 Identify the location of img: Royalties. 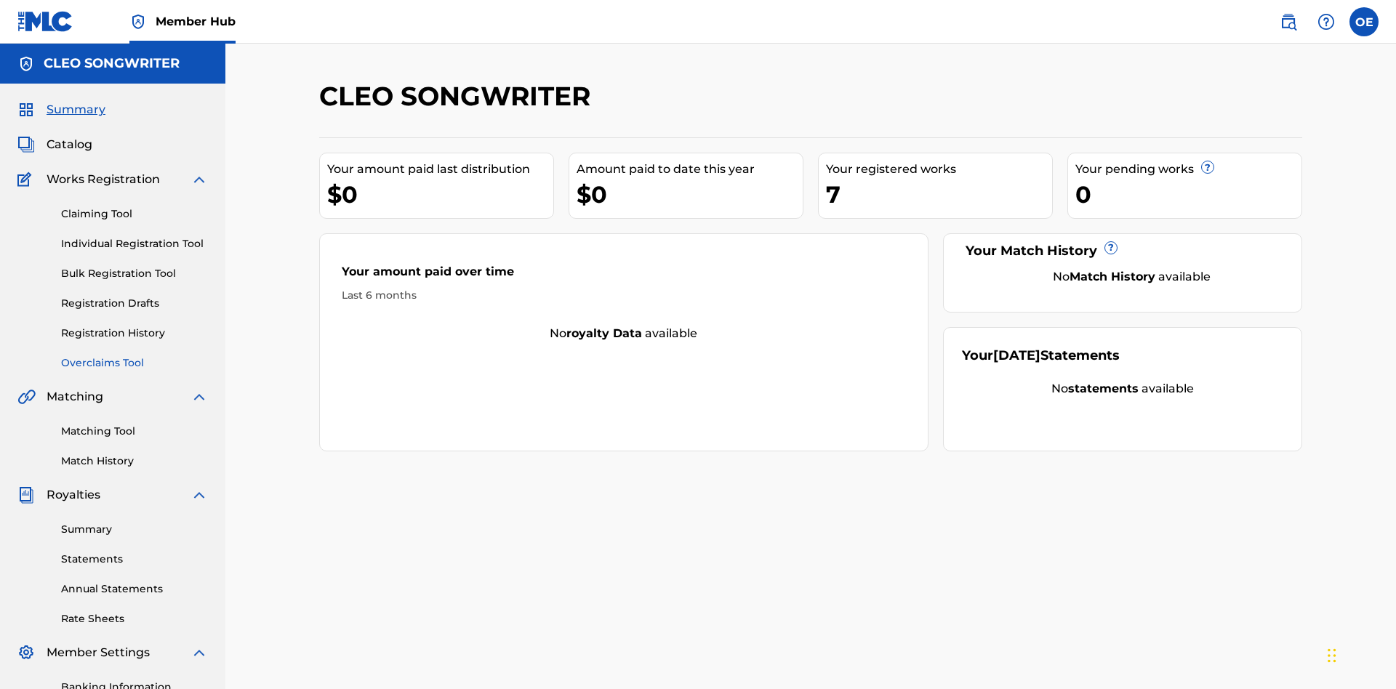
(26, 495).